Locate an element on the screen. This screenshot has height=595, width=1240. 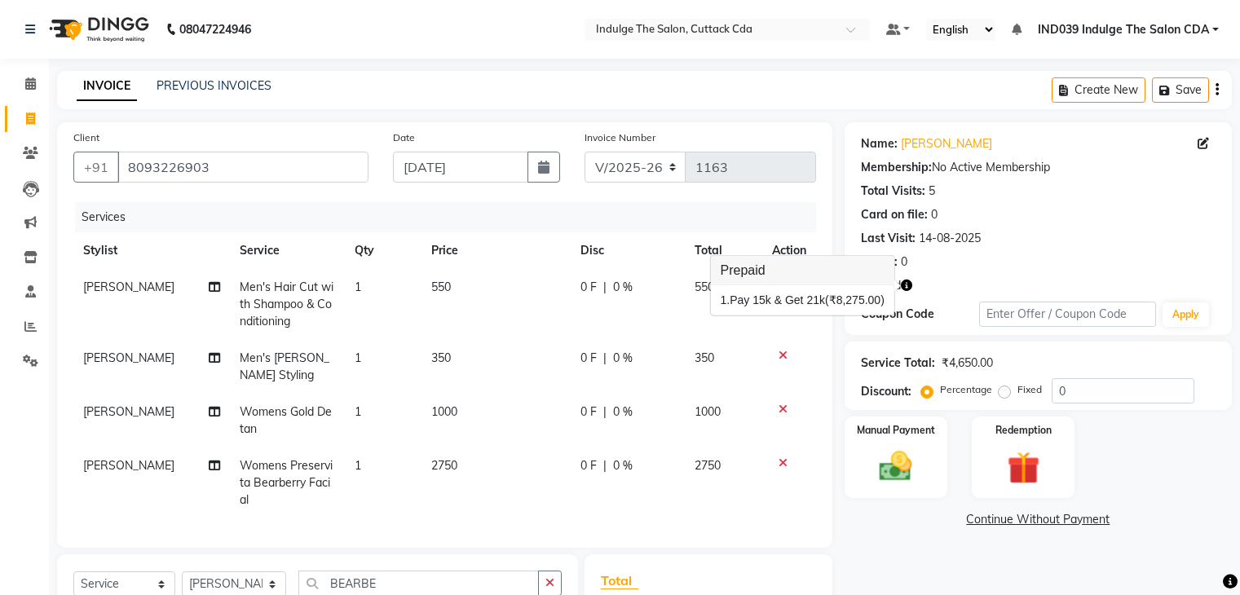
div: Services is located at coordinates (452, 217).